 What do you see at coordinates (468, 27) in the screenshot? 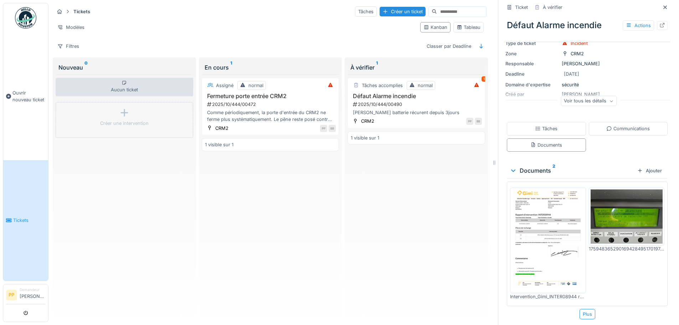
I see `div: Tableau` at bounding box center [468, 27].